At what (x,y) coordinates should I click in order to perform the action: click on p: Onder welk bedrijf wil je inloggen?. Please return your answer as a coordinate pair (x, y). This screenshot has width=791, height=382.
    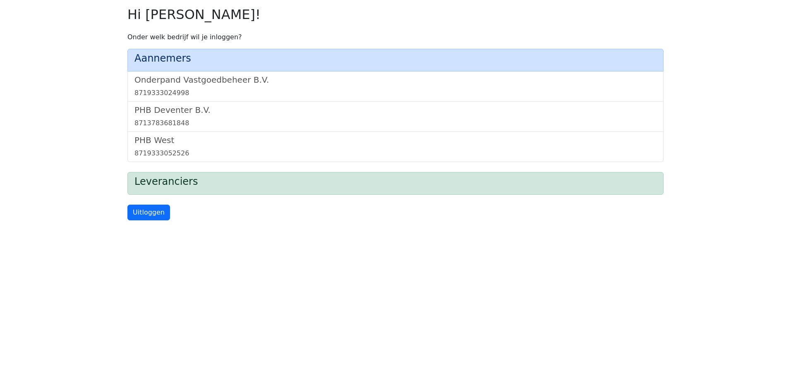
    Looking at the image, I should click on (396, 37).